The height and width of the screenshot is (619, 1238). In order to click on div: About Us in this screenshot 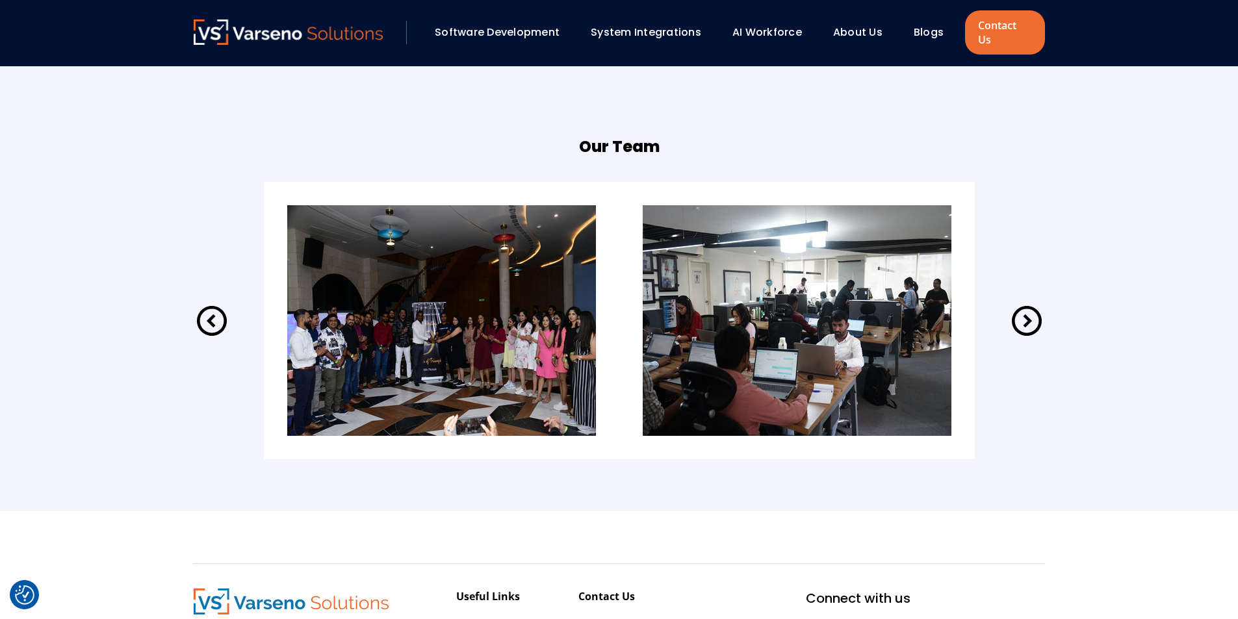, I will do `click(864, 32)`.